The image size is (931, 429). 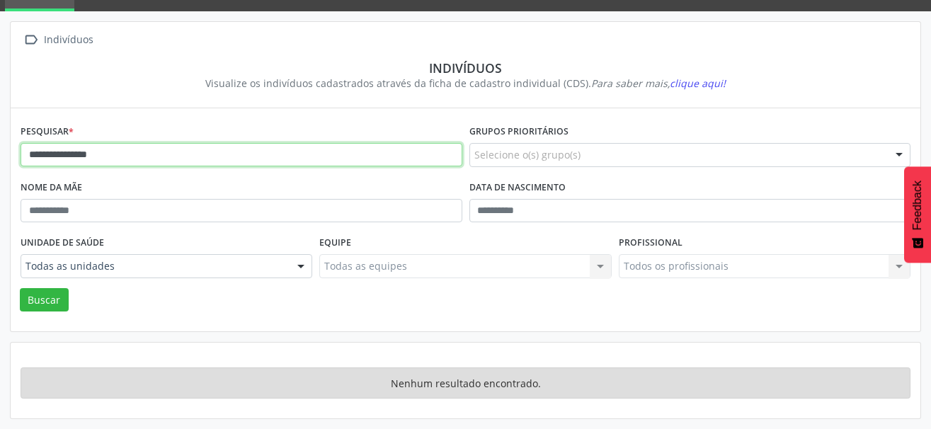 I want to click on div: Nenhum resultado encontrado., so click(x=465, y=383).